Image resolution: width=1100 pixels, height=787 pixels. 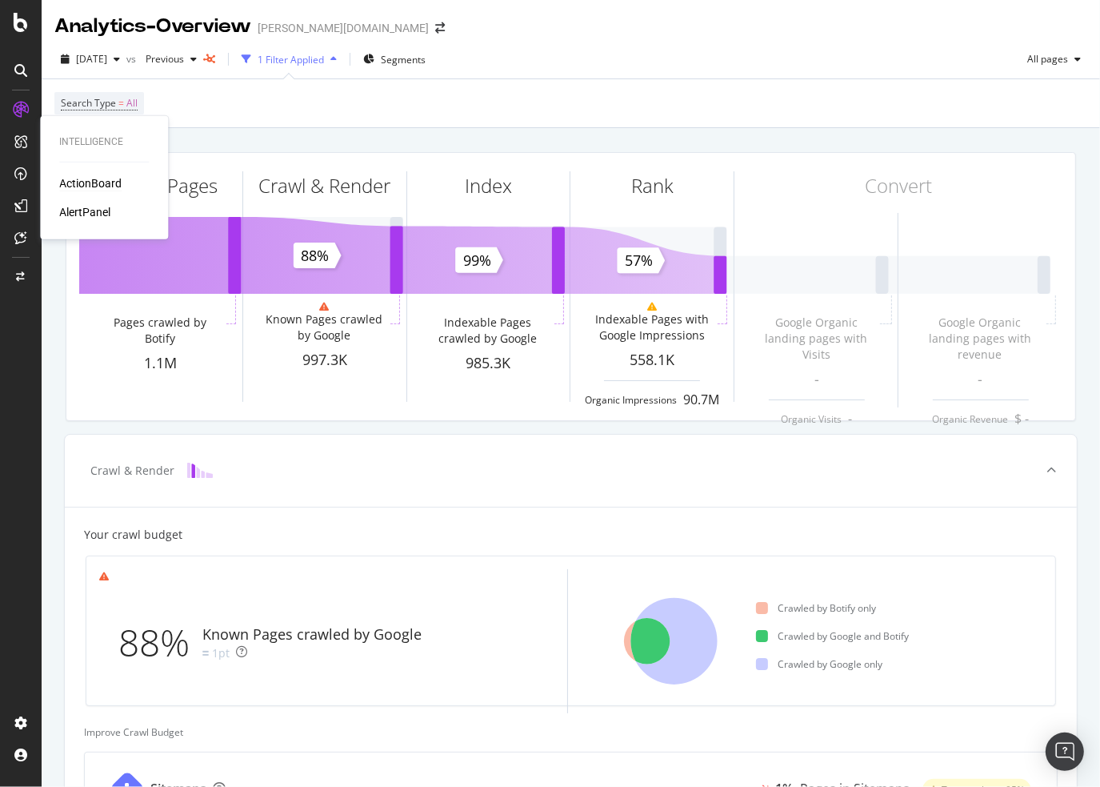 What do you see at coordinates (403, 59) in the screenshot?
I see `span: Segments` at bounding box center [403, 59].